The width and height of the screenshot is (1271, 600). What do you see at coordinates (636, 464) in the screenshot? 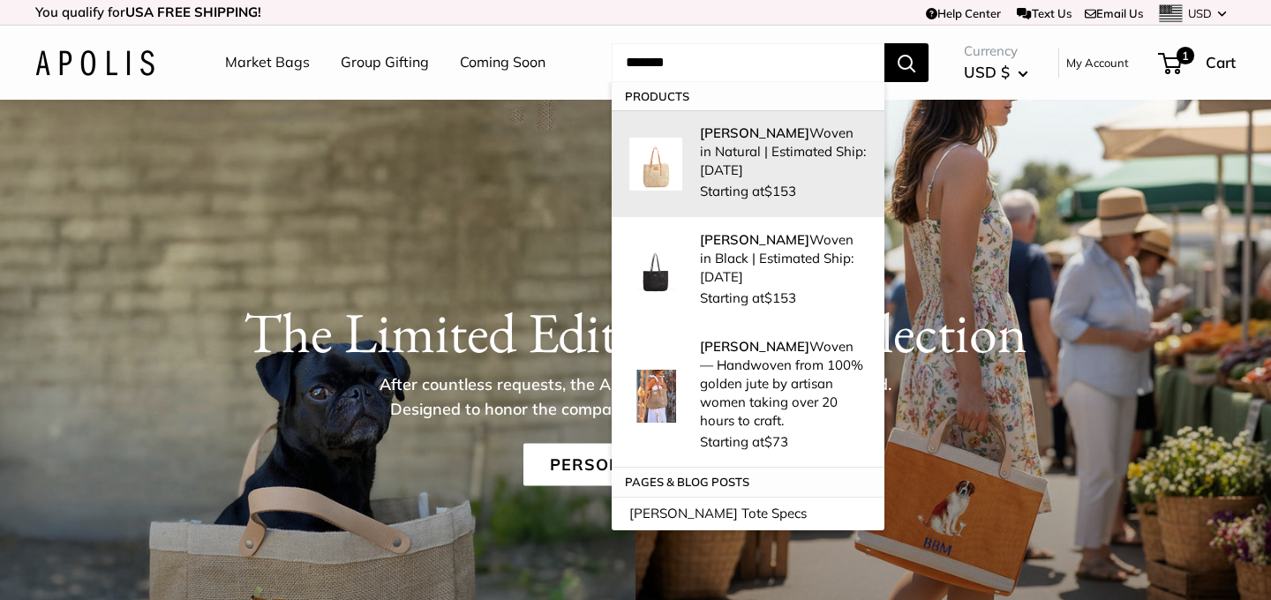
I see `a: Personalize Now` at bounding box center [636, 464].